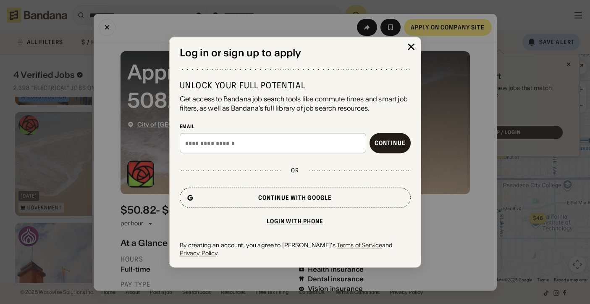  Describe the element at coordinates (295, 103) in the screenshot. I see `div: Get access to Bandana job search tools like commute times and smart job filters, as well as Banda...` at that location.